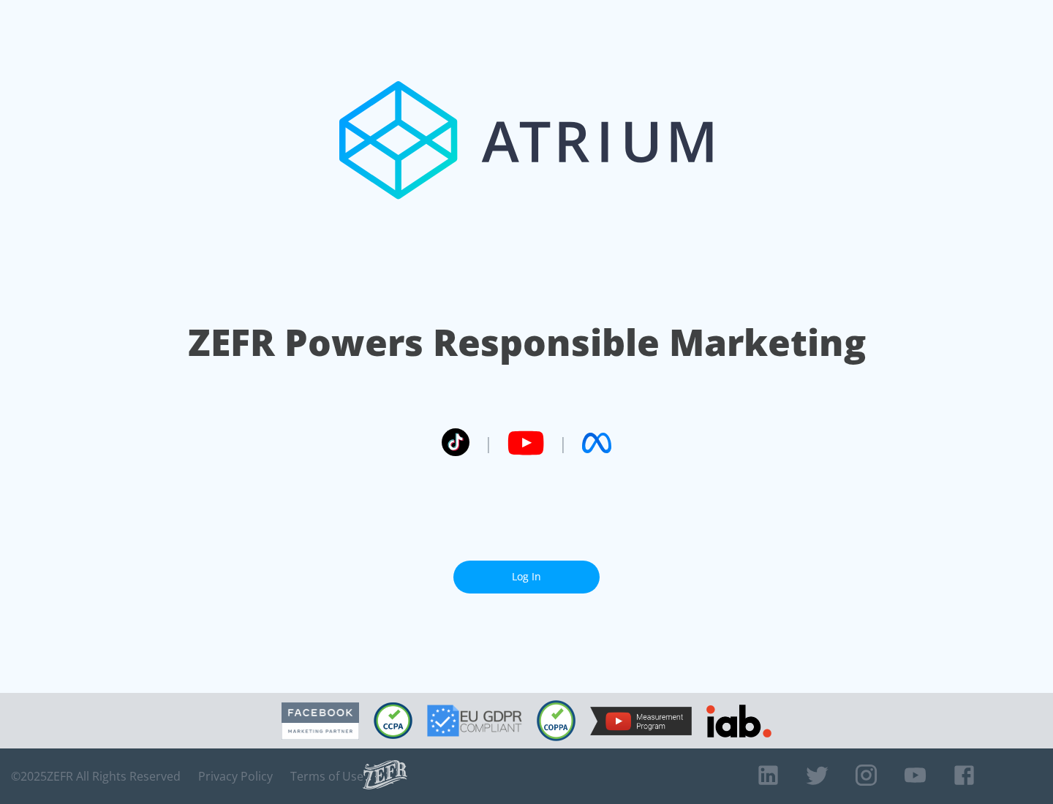 Image resolution: width=1053 pixels, height=804 pixels. I want to click on a: Terms of Use, so click(327, 777).